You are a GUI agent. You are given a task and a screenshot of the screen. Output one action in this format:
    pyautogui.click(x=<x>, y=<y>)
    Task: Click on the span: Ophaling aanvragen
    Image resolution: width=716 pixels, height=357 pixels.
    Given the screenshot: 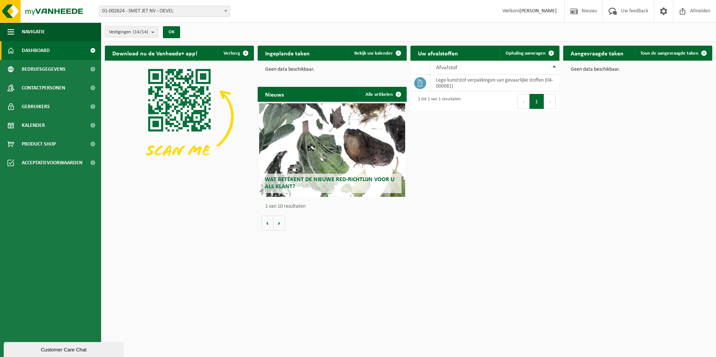 What is the action you would take?
    pyautogui.click(x=525, y=53)
    